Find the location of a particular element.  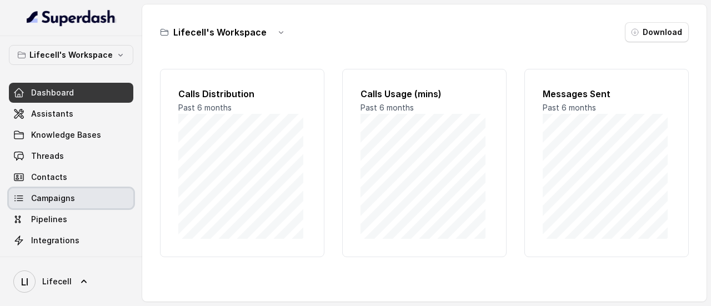

h3: Lifecell's Workspace is located at coordinates (220, 32).